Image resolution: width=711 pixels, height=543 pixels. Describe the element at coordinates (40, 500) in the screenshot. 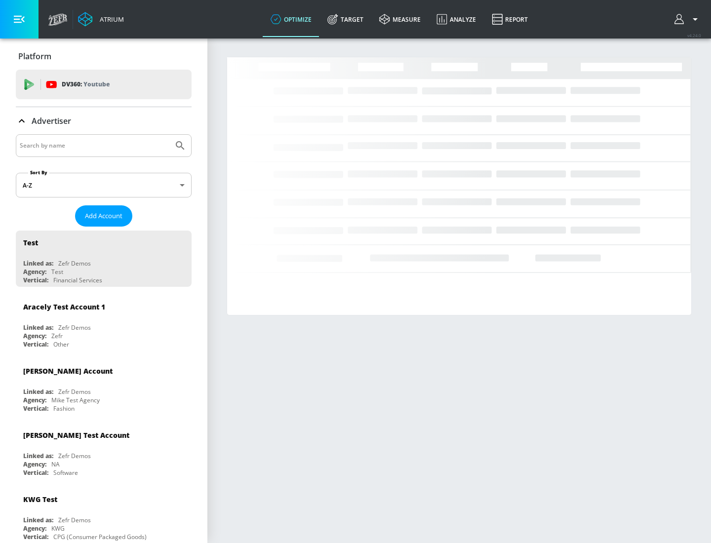

I see `div: KWG Test` at that location.